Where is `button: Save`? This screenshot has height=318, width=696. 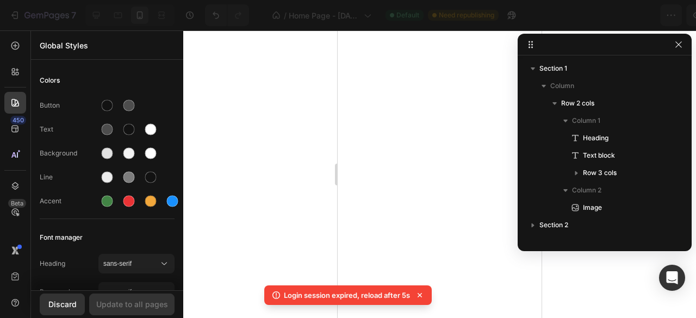
button: Save is located at coordinates (601, 15).